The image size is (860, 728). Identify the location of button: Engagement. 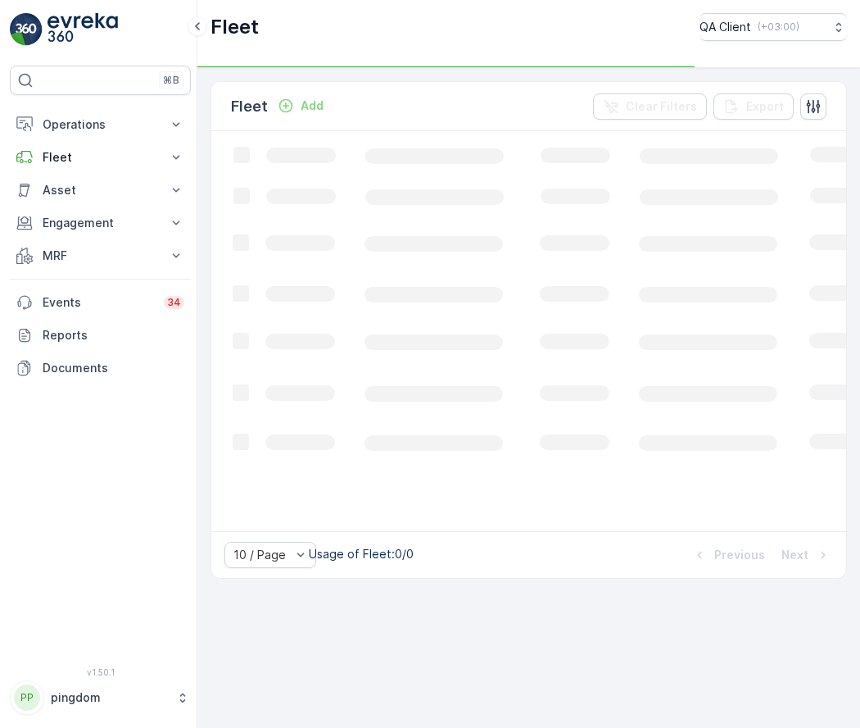
(100, 223).